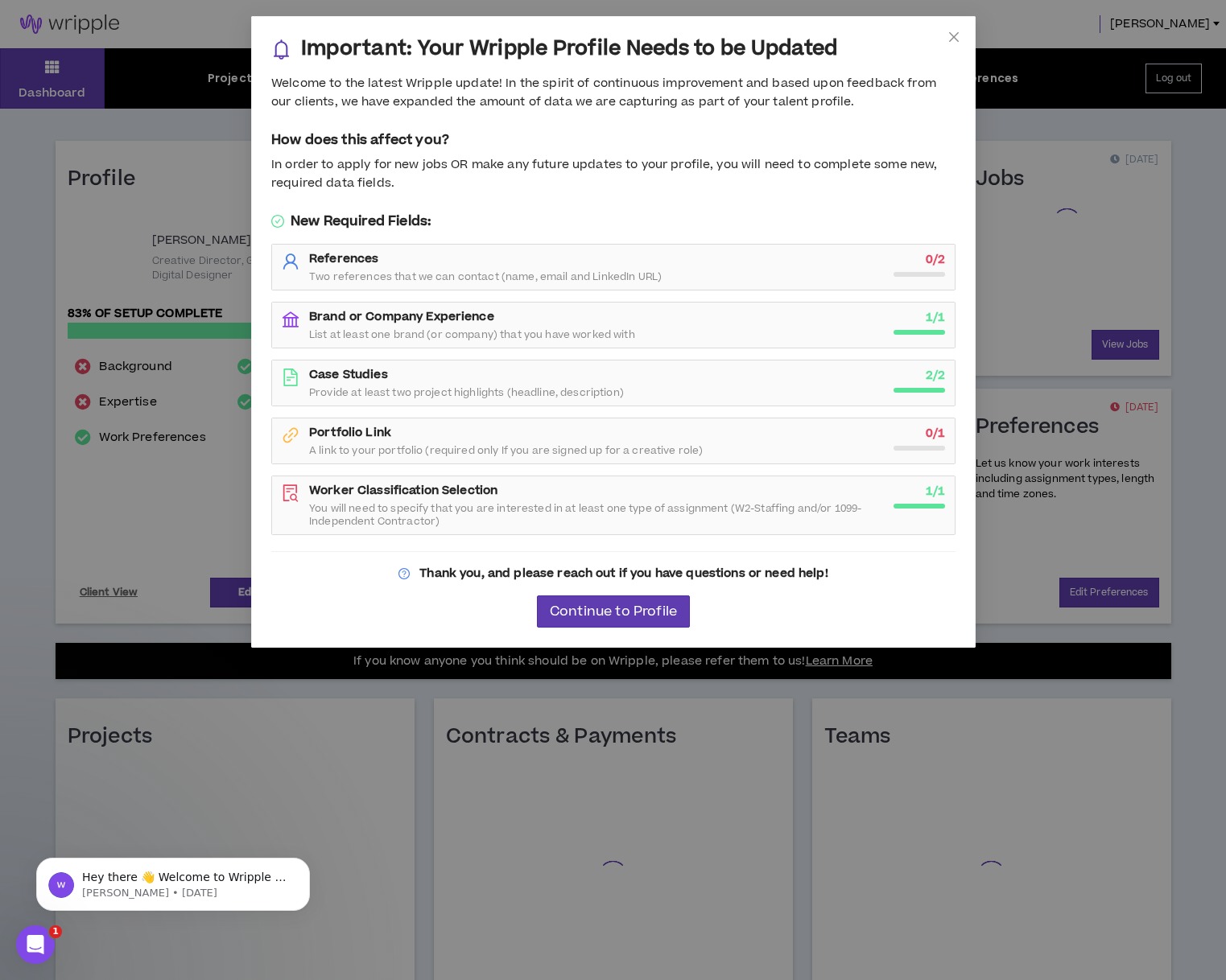  What do you see at coordinates (472, 335) in the screenshot?
I see `span: List at least one brand (or company) that you have worked with` at bounding box center [472, 335].